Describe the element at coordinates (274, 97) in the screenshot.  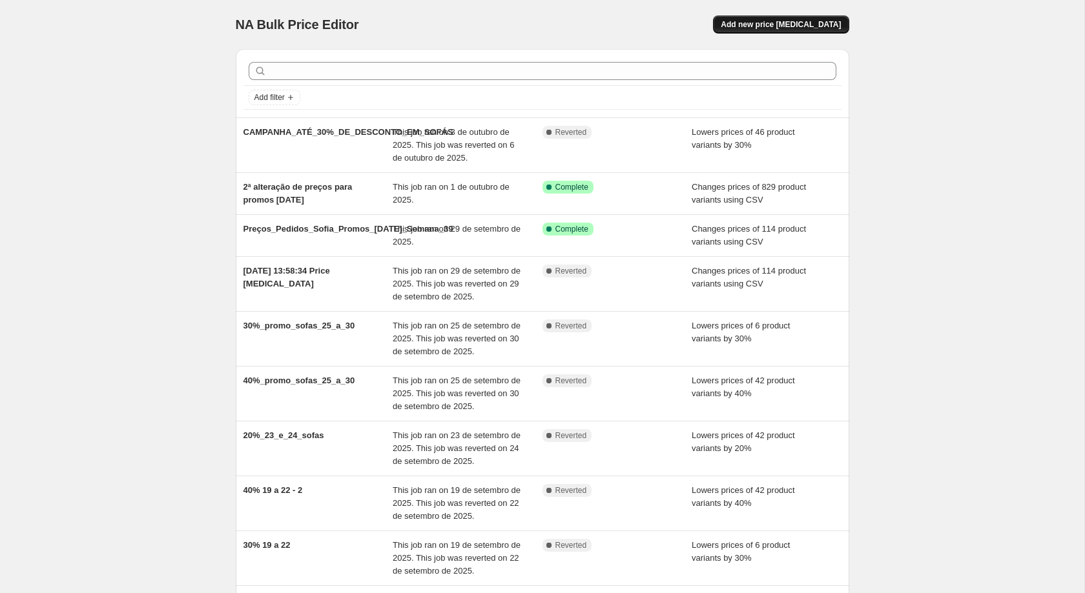
I see `button: Add filter` at that location.